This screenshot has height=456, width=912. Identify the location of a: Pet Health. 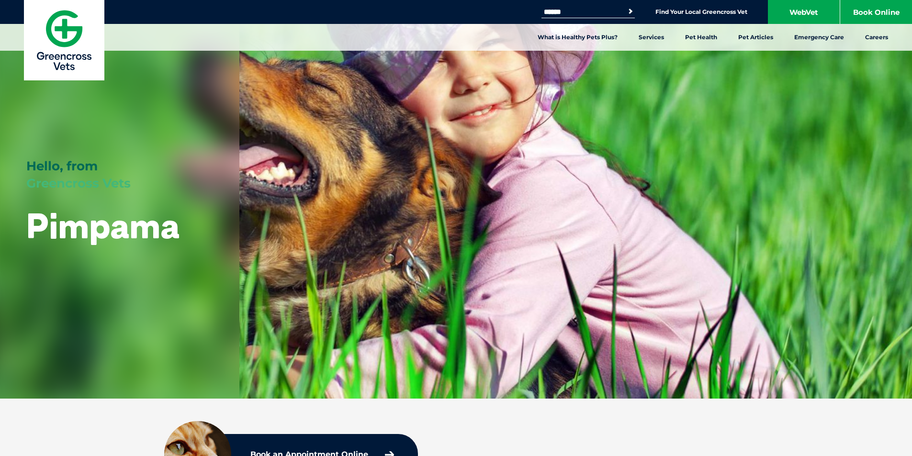
(701, 37).